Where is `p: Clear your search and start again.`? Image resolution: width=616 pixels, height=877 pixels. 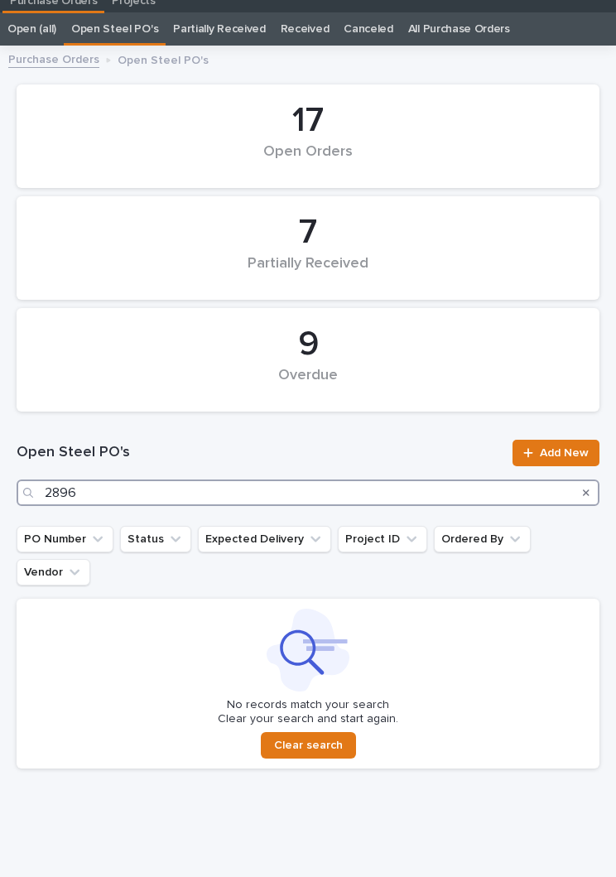 p: Clear your search and start again. is located at coordinates (308, 719).